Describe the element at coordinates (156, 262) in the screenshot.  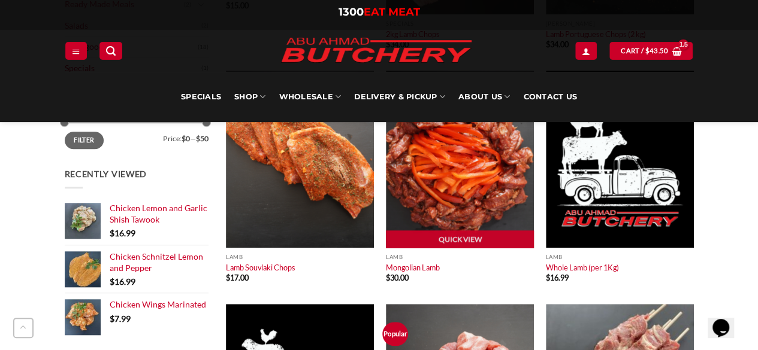
I see `span: Chicken Schnitzel Lemon and Pepper` at that location.